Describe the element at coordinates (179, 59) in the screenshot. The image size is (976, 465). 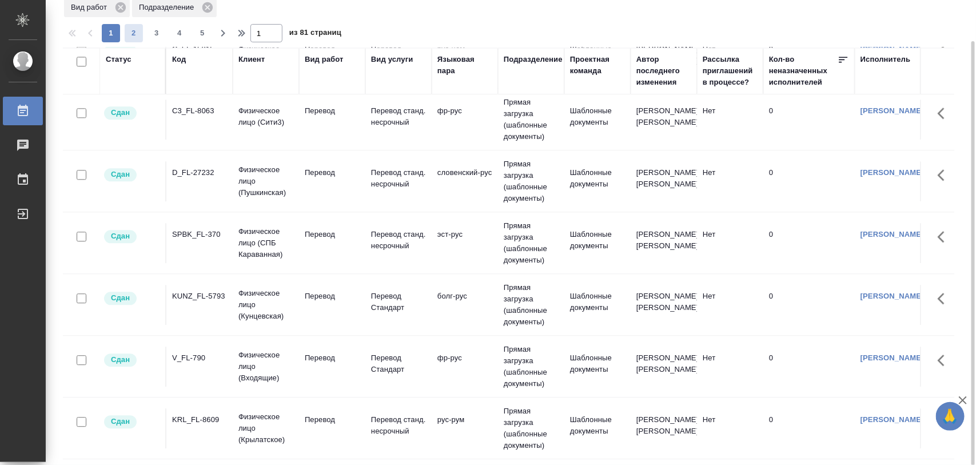
I see `div: Код` at that location.